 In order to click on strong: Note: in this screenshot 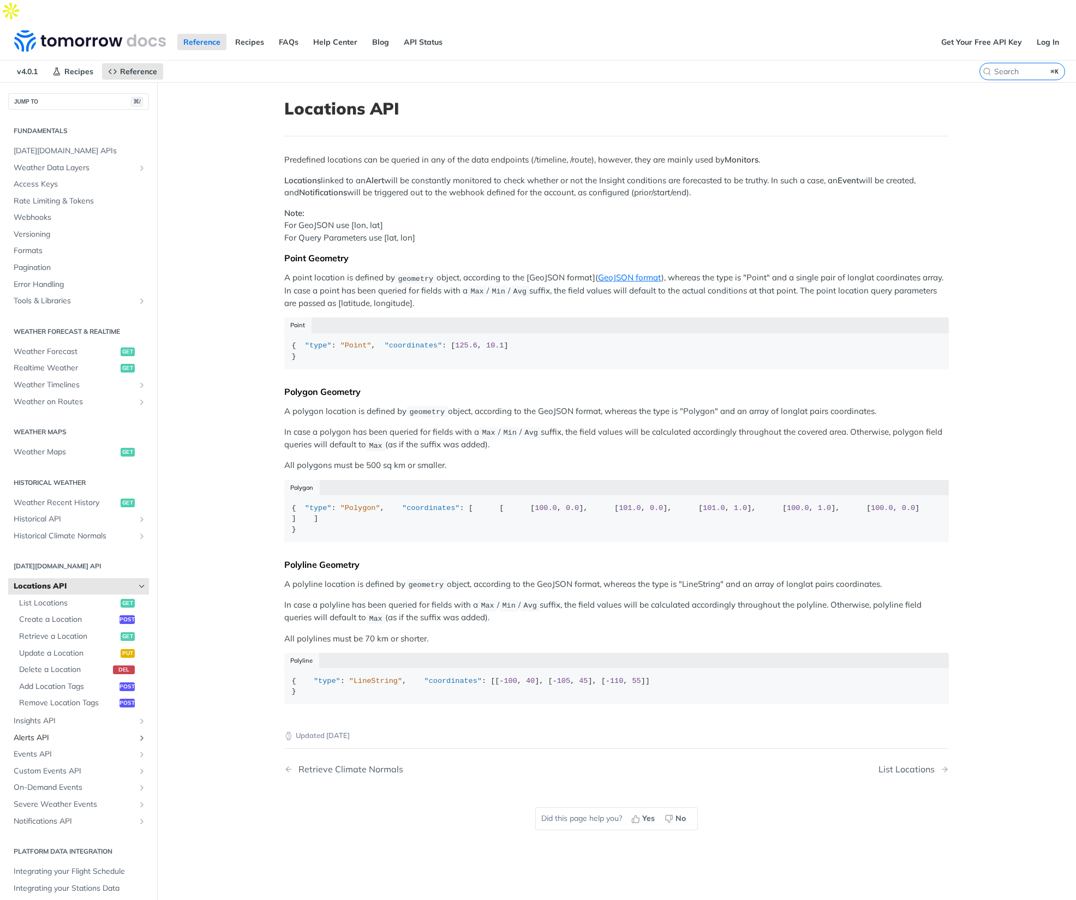, I will do `click(294, 213)`.